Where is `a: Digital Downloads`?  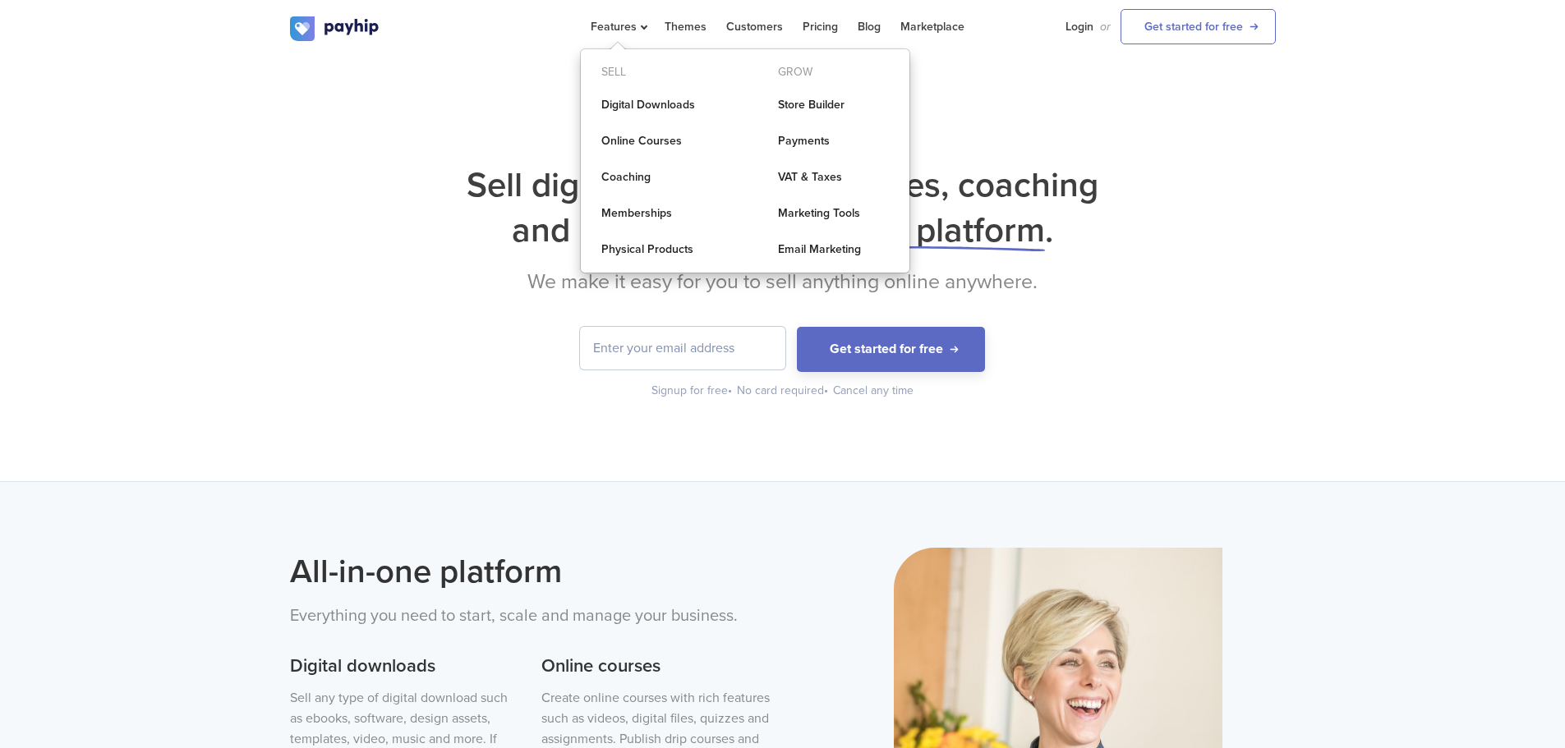
a: Digital Downloads is located at coordinates (656, 105).